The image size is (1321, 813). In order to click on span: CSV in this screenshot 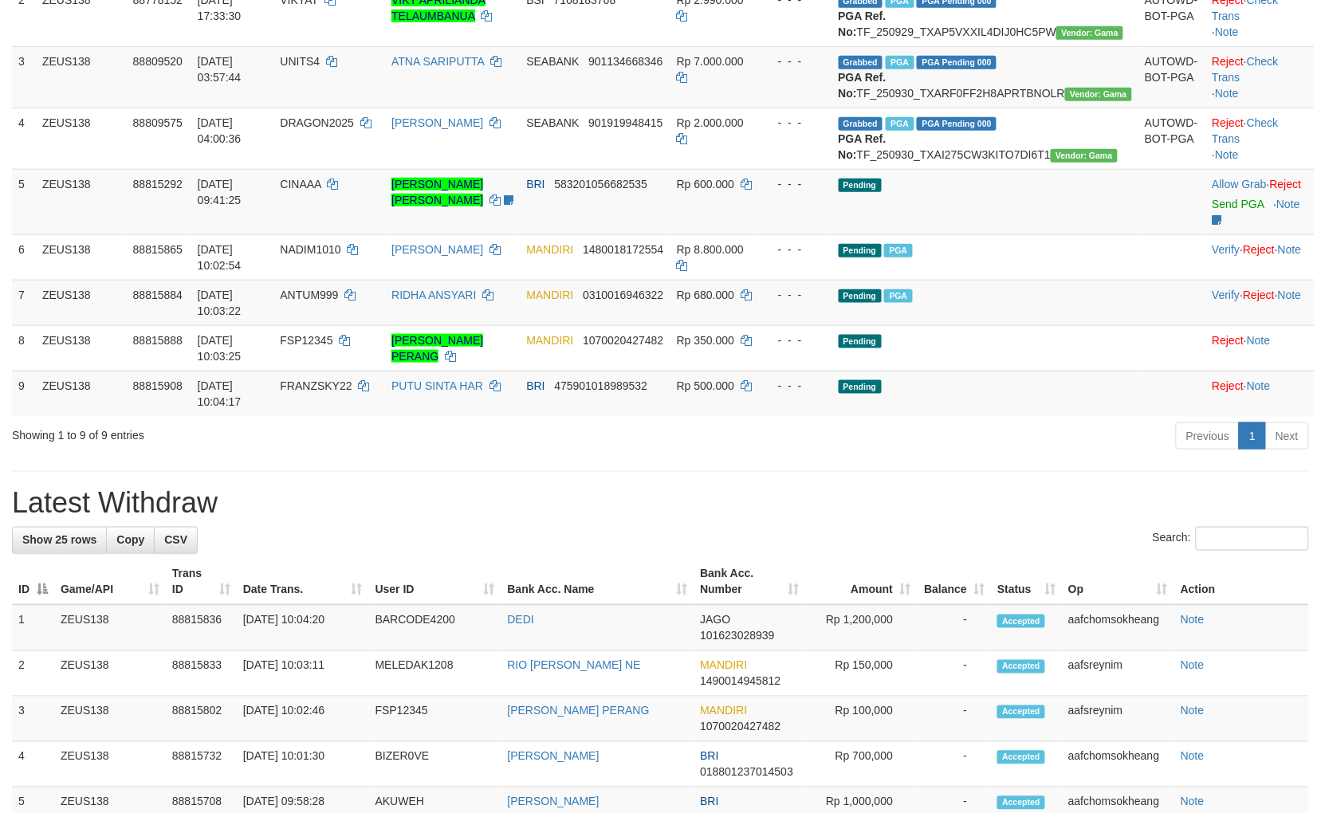, I will do `click(175, 541)`.